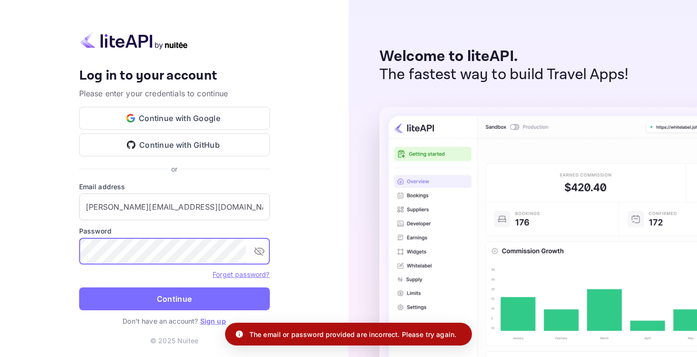 The image size is (697, 357). I want to click on p: © 2025 Nuitee, so click(174, 340).